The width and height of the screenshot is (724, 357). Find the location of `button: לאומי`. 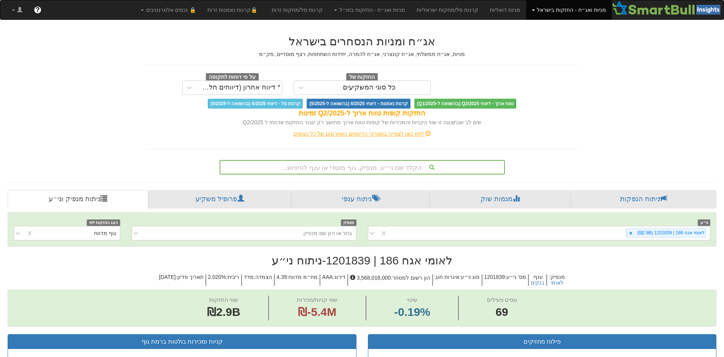

button: לאומי is located at coordinates (557, 282).